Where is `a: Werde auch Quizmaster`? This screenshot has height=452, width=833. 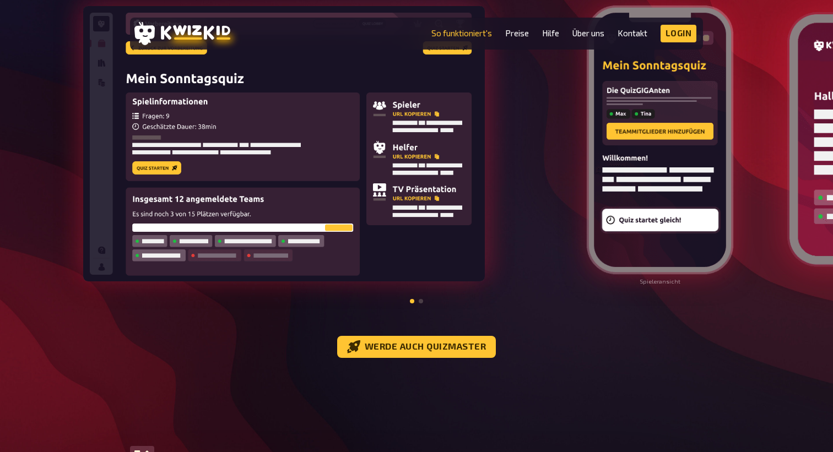 a: Werde auch Quizmaster is located at coordinates (417, 347).